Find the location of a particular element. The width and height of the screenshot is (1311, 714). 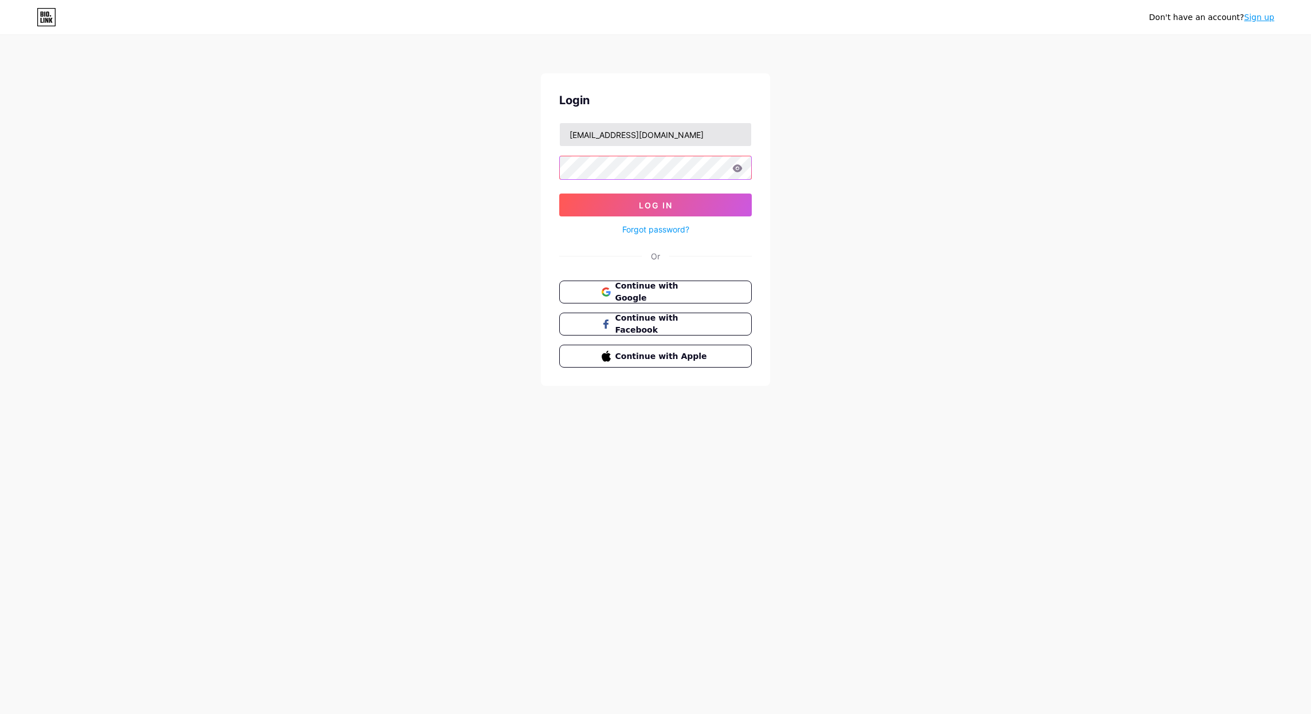

div: Don't have an account? is located at coordinates (1211, 17).